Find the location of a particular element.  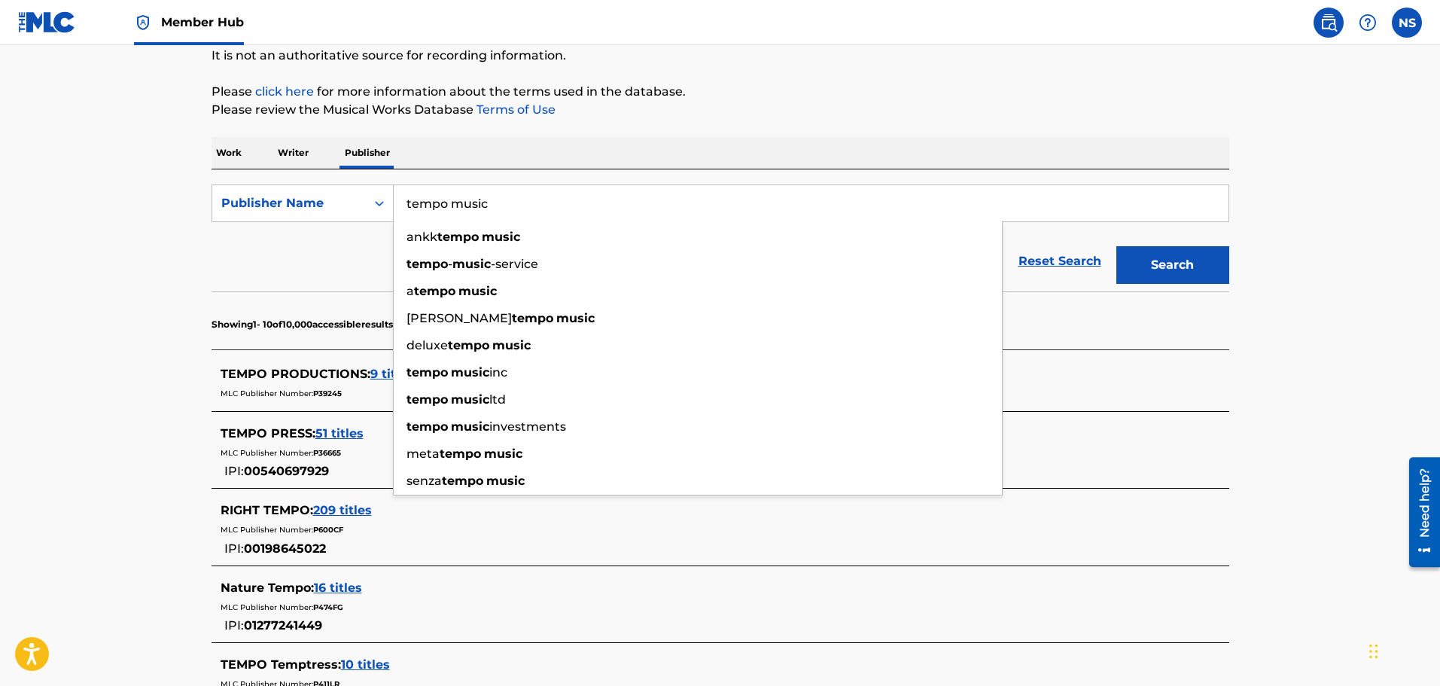

a: Reset Search is located at coordinates (1060, 261).